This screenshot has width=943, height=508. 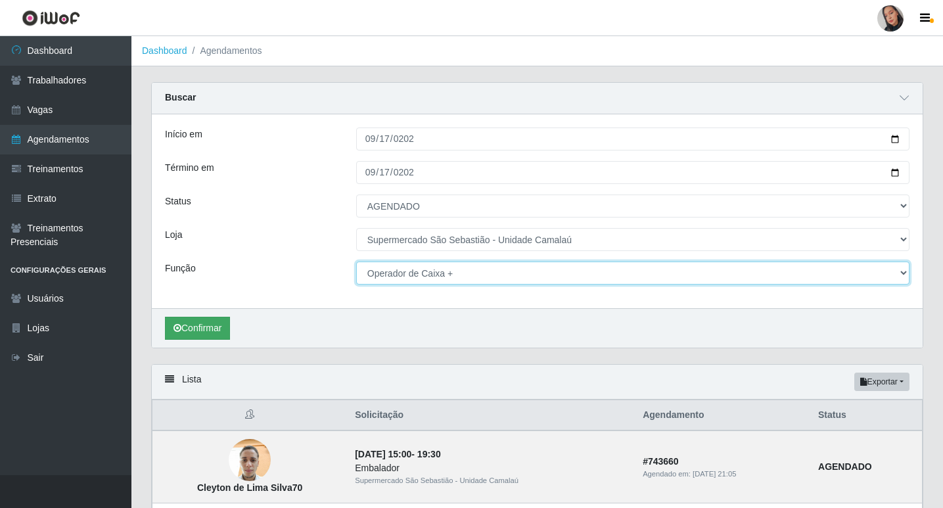 What do you see at coordinates (183, 134) in the screenshot?
I see `label: Início em` at bounding box center [183, 134].